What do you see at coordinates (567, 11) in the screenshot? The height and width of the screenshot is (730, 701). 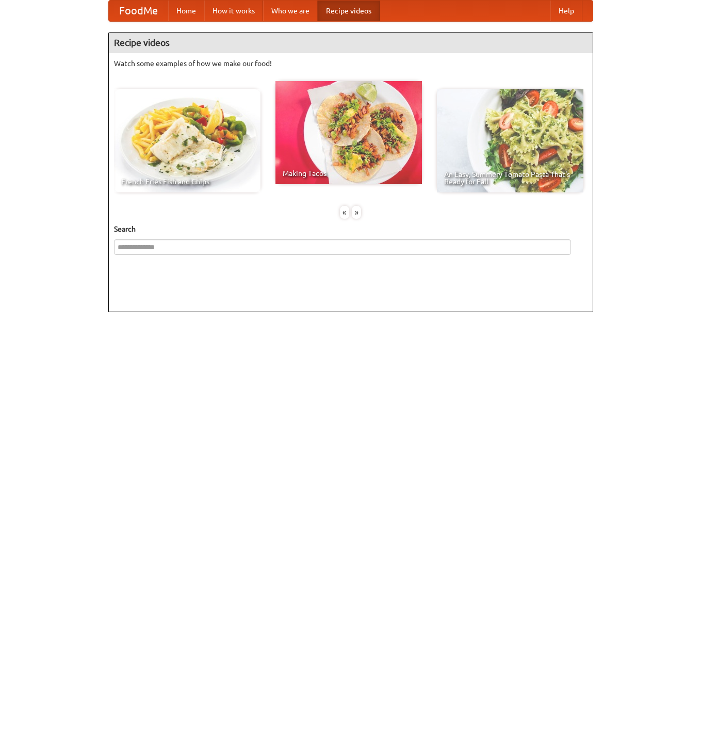 I see `a: Help` at bounding box center [567, 11].